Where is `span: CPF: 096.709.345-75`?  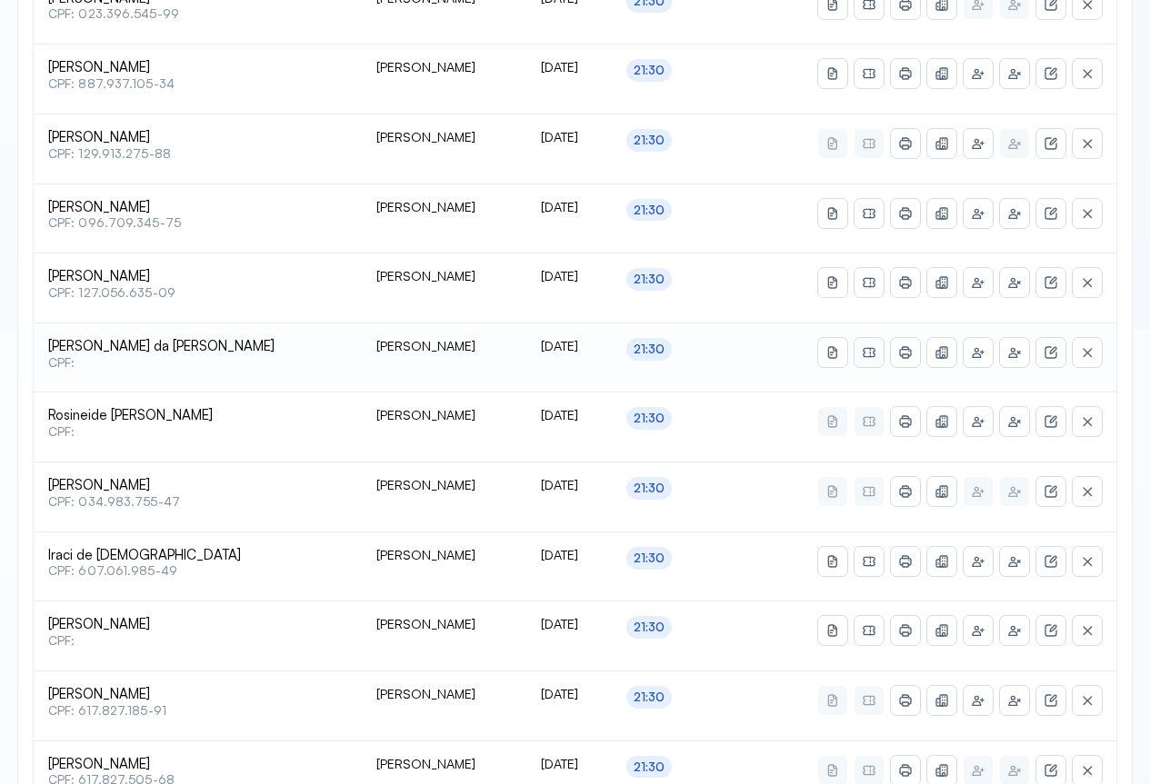
span: CPF: 096.709.345-75 is located at coordinates (197, 223).